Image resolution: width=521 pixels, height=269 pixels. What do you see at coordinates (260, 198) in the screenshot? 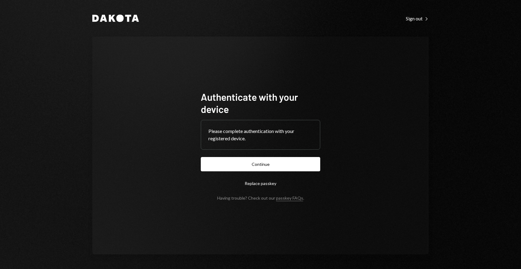
I see `div: Having trouble? Check out our .` at bounding box center [260, 198].